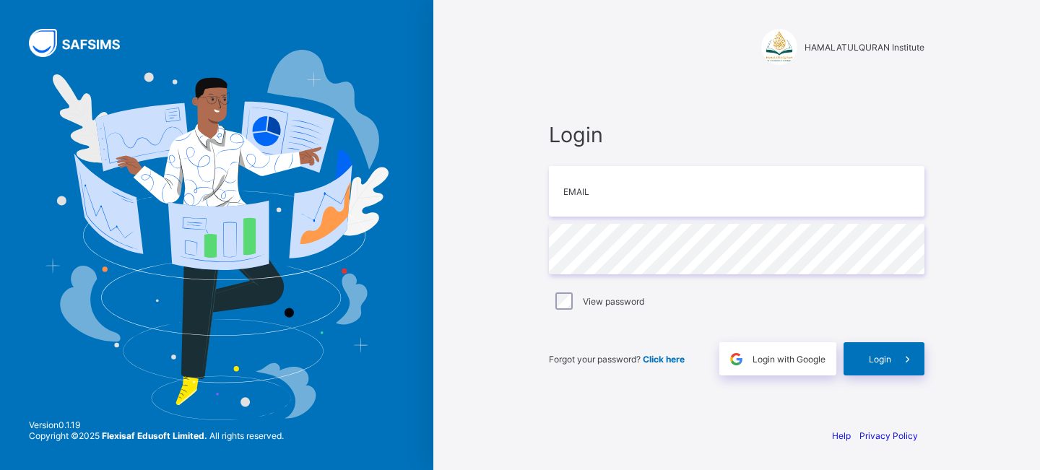 The width and height of the screenshot is (1040, 470). Describe the element at coordinates (613, 301) in the screenshot. I see `label: View password` at that location.